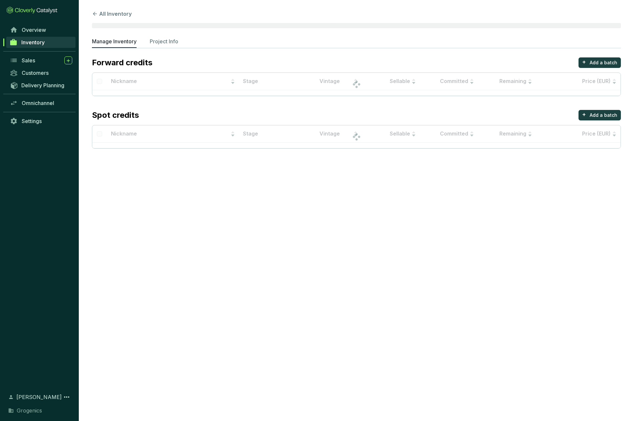 The height and width of the screenshot is (421, 634). Describe the element at coordinates (28, 60) in the screenshot. I see `span: Sales` at that location.